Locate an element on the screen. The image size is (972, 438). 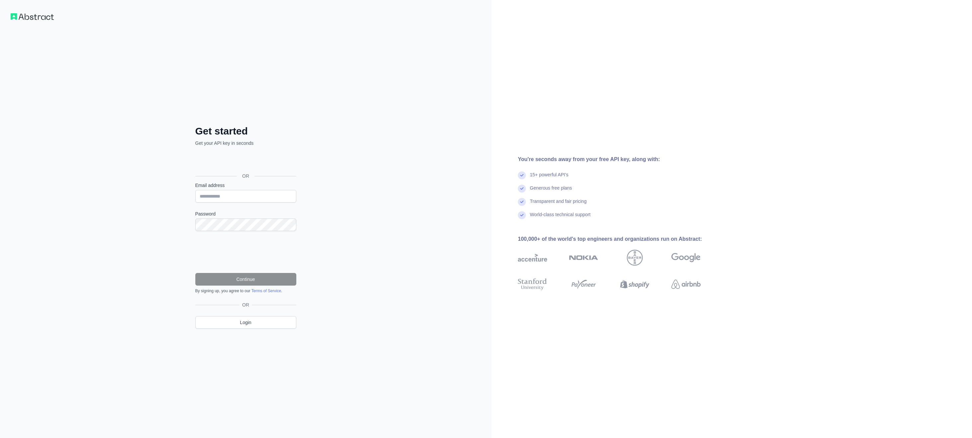
img: google is located at coordinates (686, 258).